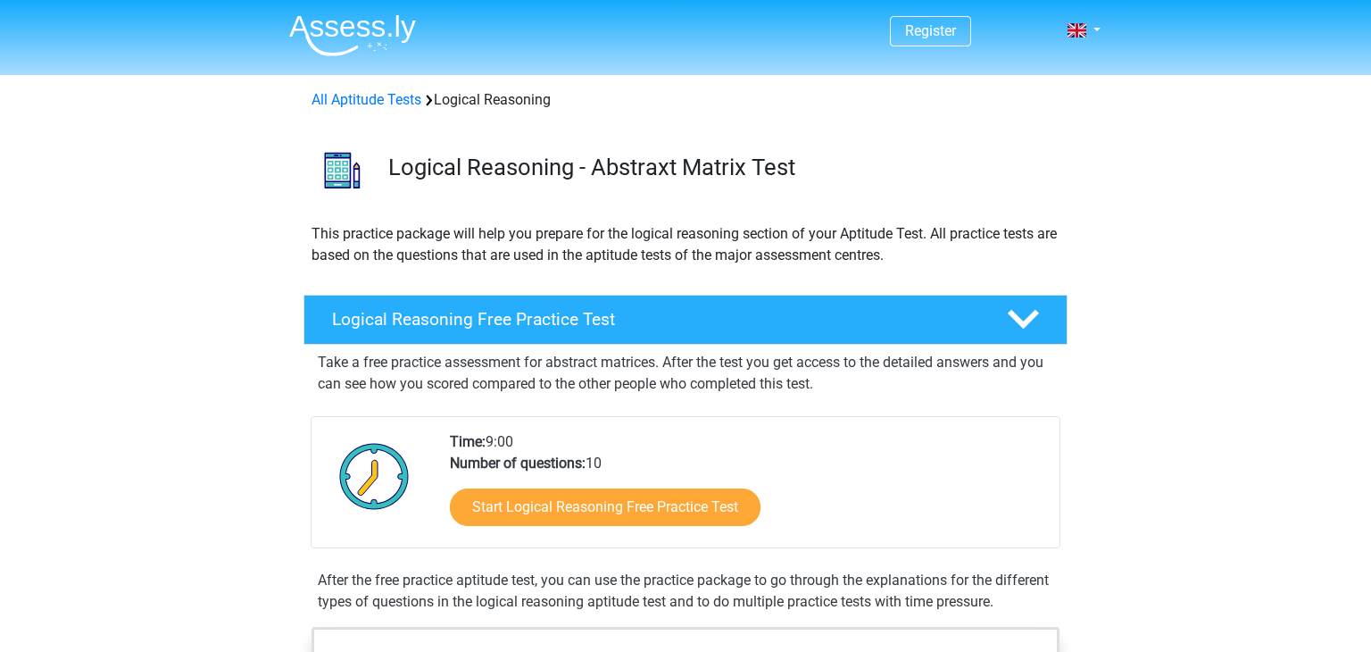 The image size is (1371, 652). What do you see at coordinates (605, 507) in the screenshot?
I see `a: Start Logical Reasoning Free Practice Test` at bounding box center [605, 507].